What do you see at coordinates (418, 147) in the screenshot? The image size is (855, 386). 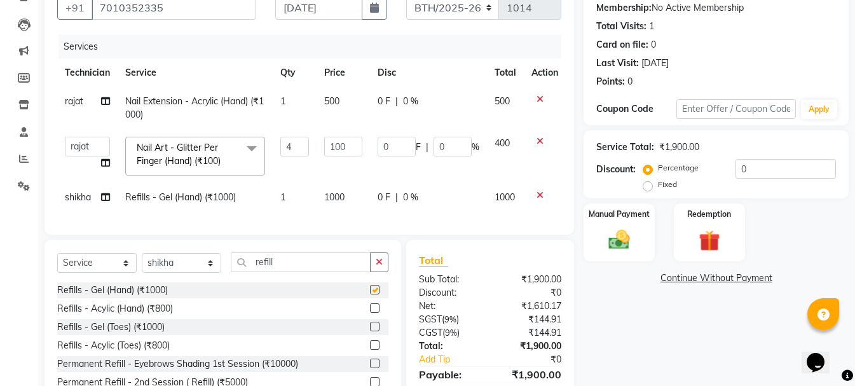 I see `span: F` at bounding box center [418, 147].